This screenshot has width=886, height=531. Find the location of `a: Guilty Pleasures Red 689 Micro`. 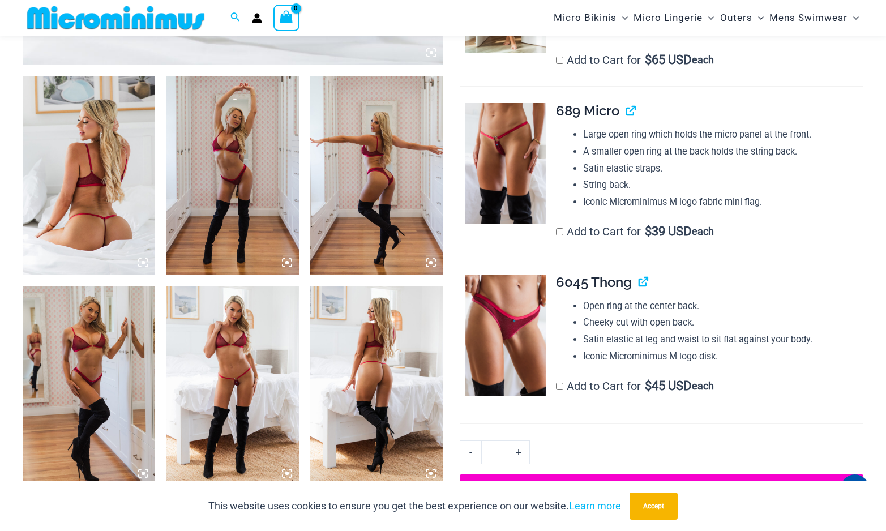

a: Guilty Pleasures Red 689 Micro is located at coordinates (505, 164).